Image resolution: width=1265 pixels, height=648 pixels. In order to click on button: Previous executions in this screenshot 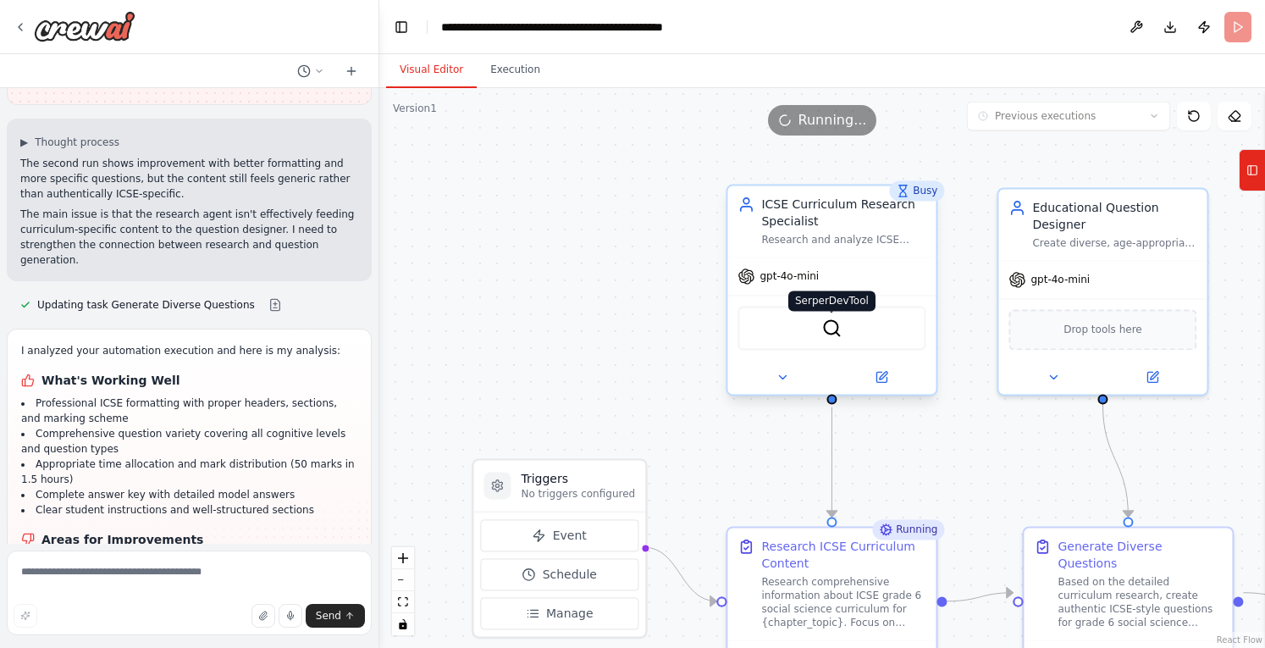, I will do `click(1068, 116)`.